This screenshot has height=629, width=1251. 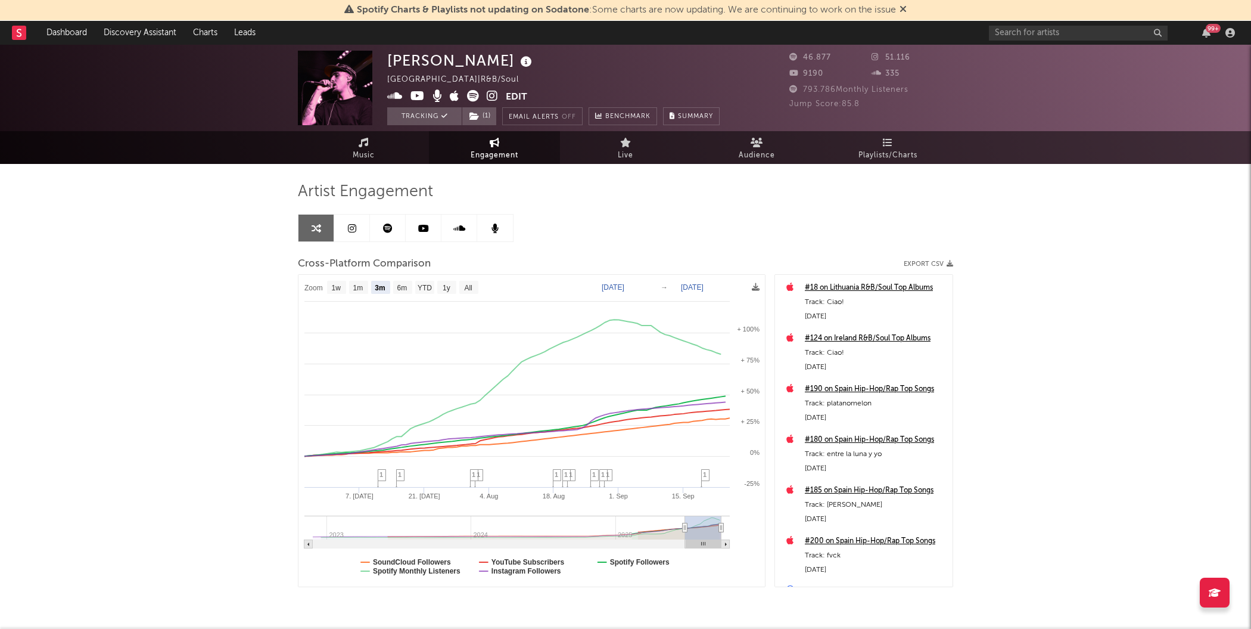 I want to click on text: Instagram Followers, so click(x=526, y=571).